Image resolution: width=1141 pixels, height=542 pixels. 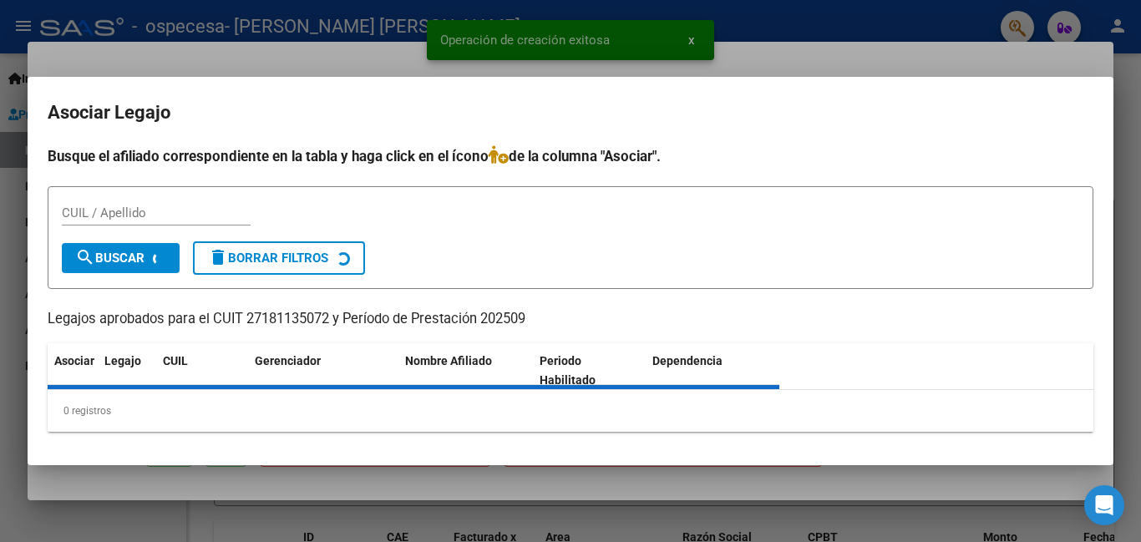 I want to click on span: Buscar, so click(x=109, y=258).